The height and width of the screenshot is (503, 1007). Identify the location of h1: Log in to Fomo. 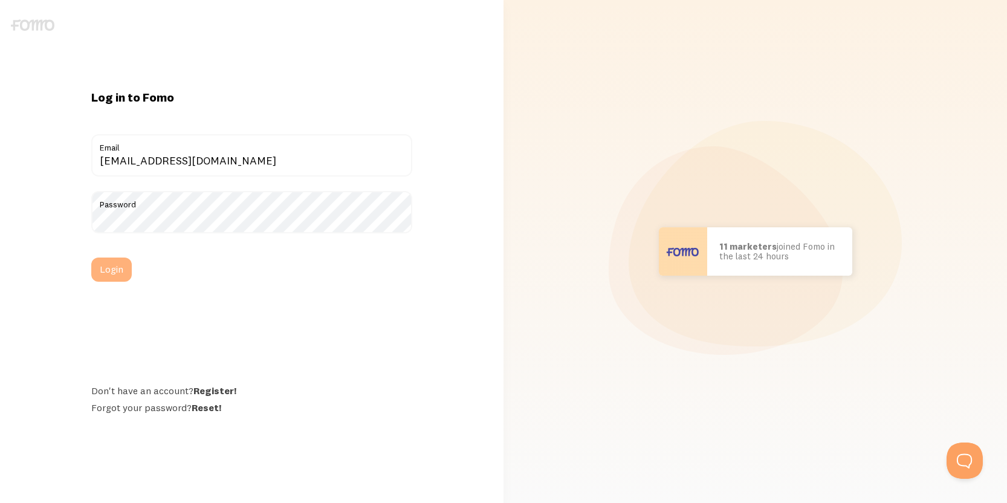
(252, 97).